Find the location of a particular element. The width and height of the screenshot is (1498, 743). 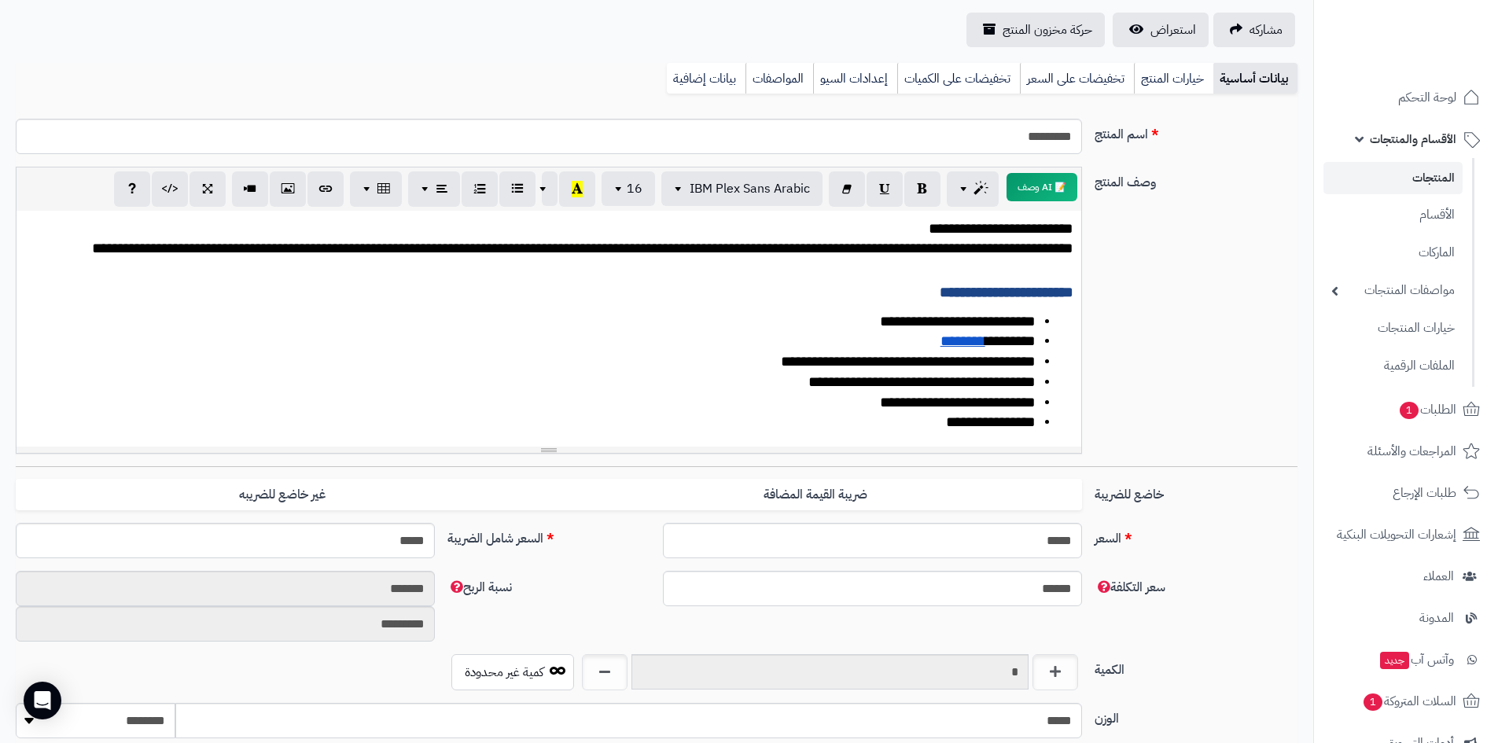

span: وآتس آب is located at coordinates (1416, 660).